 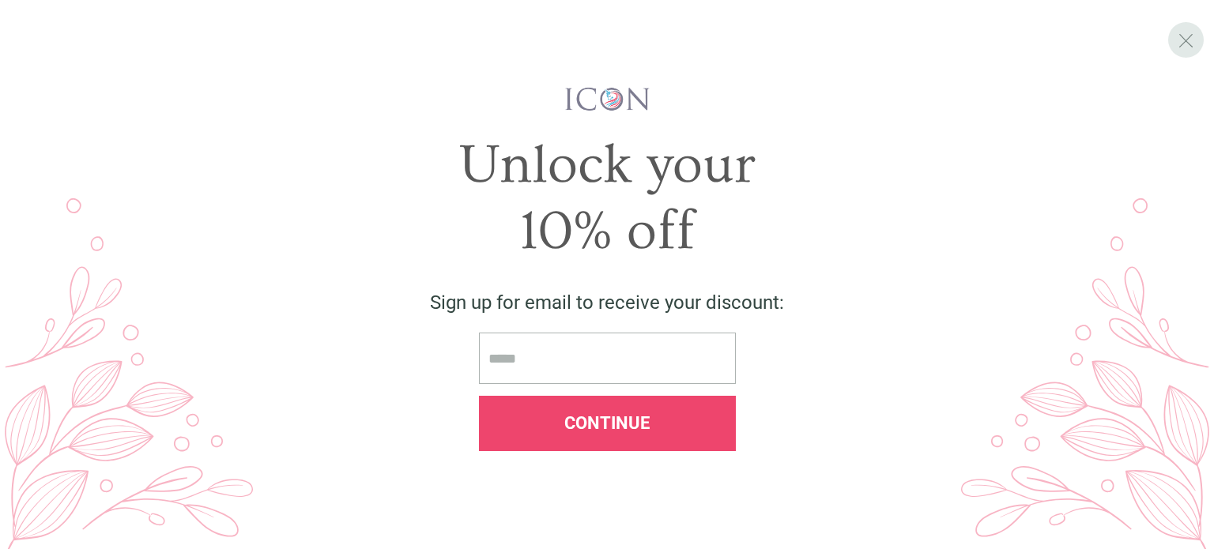 I want to click on span: X, so click(x=1185, y=40).